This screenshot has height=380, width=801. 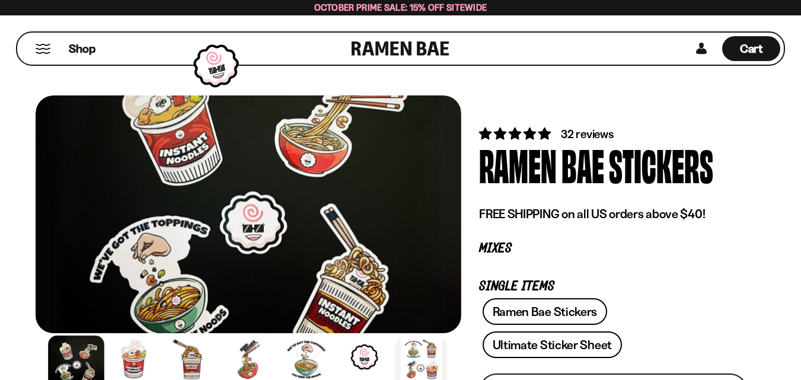 I want to click on span: October Prime Sale: 15% off Sitewide, so click(x=401, y=7).